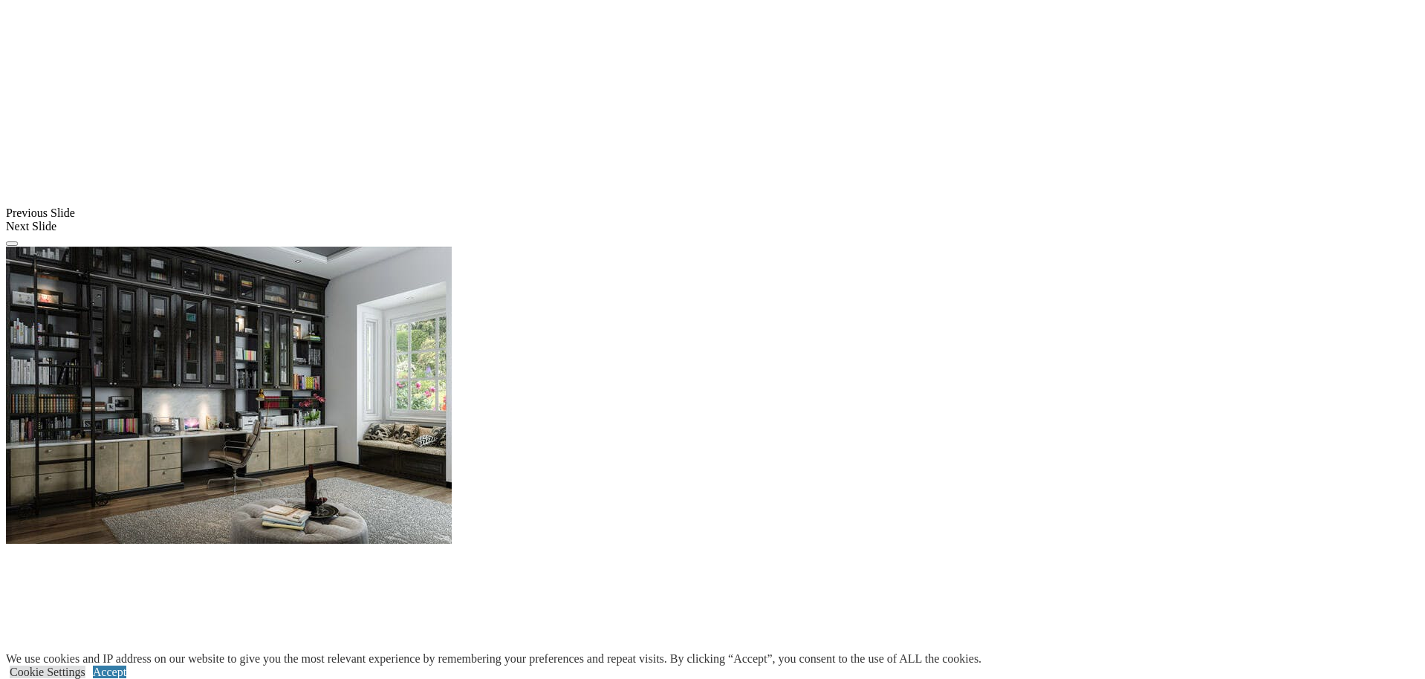 The width and height of the screenshot is (1425, 679). Describe the element at coordinates (713, 213) in the screenshot. I see `div: Previous Slide` at that location.